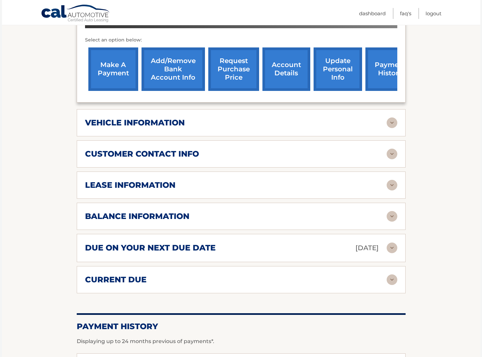 This screenshot has width=482, height=357. I want to click on a: update personal info, so click(338, 69).